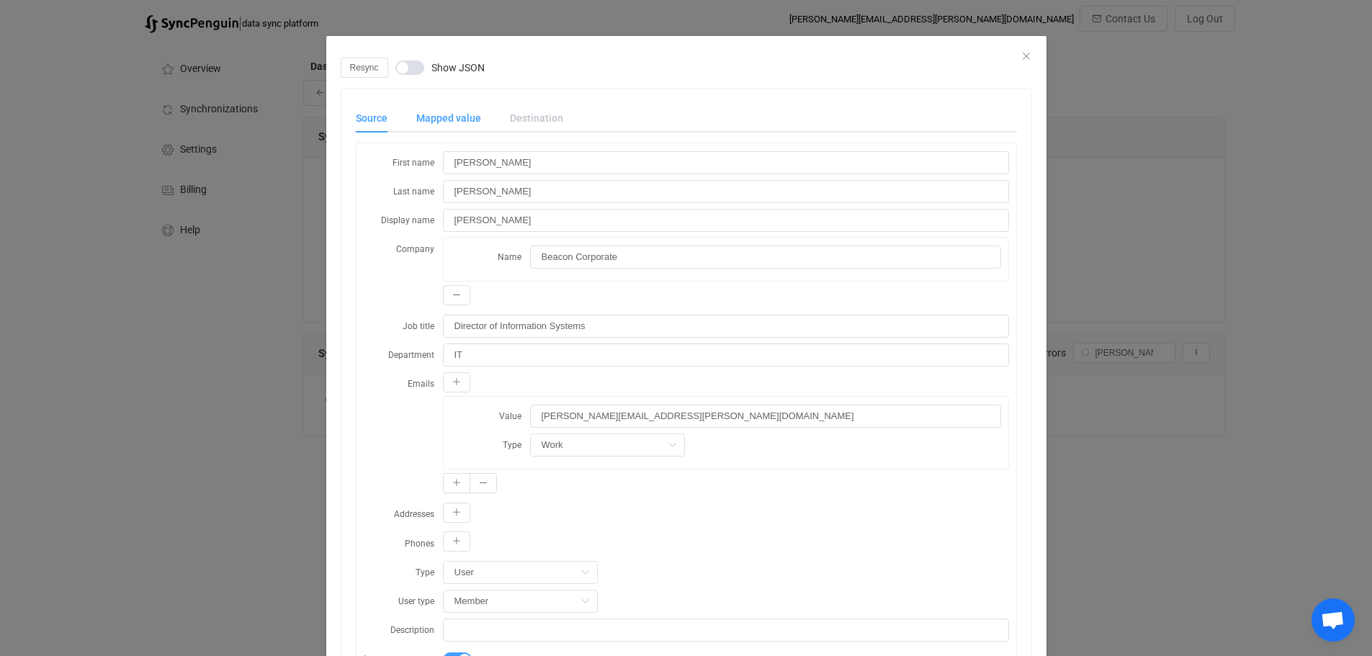  I want to click on div: Destination, so click(529, 118).